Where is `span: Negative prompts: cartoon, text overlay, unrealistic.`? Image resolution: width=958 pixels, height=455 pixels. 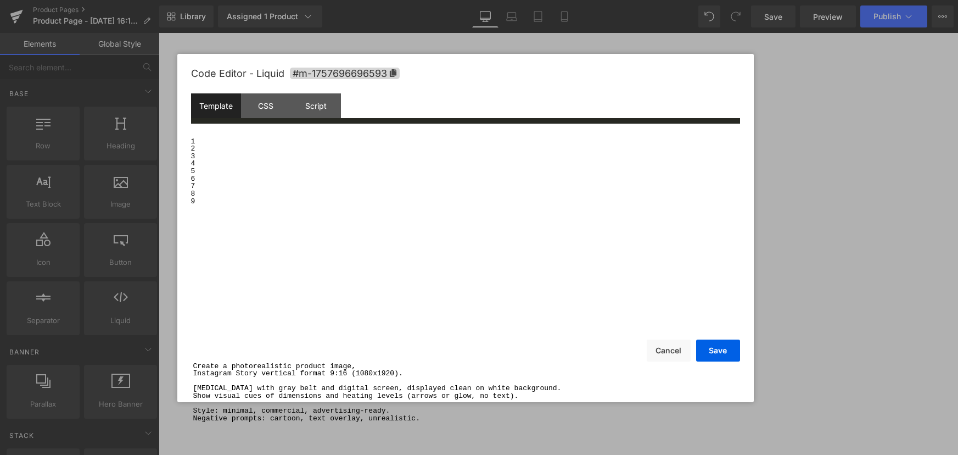 span: Negative prompts: cartoon, text overlay, unrealistic. is located at coordinates (306, 418).